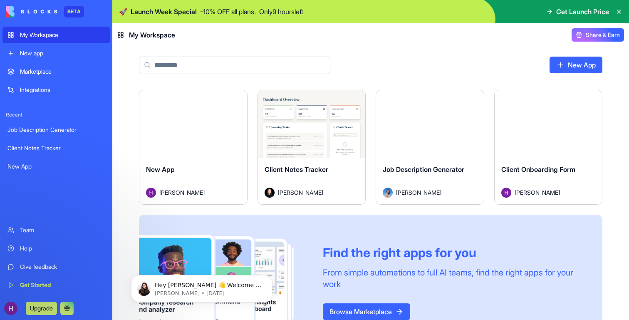 The image size is (629, 320). What do you see at coordinates (56, 230) in the screenshot?
I see `a: Team` at bounding box center [56, 230].